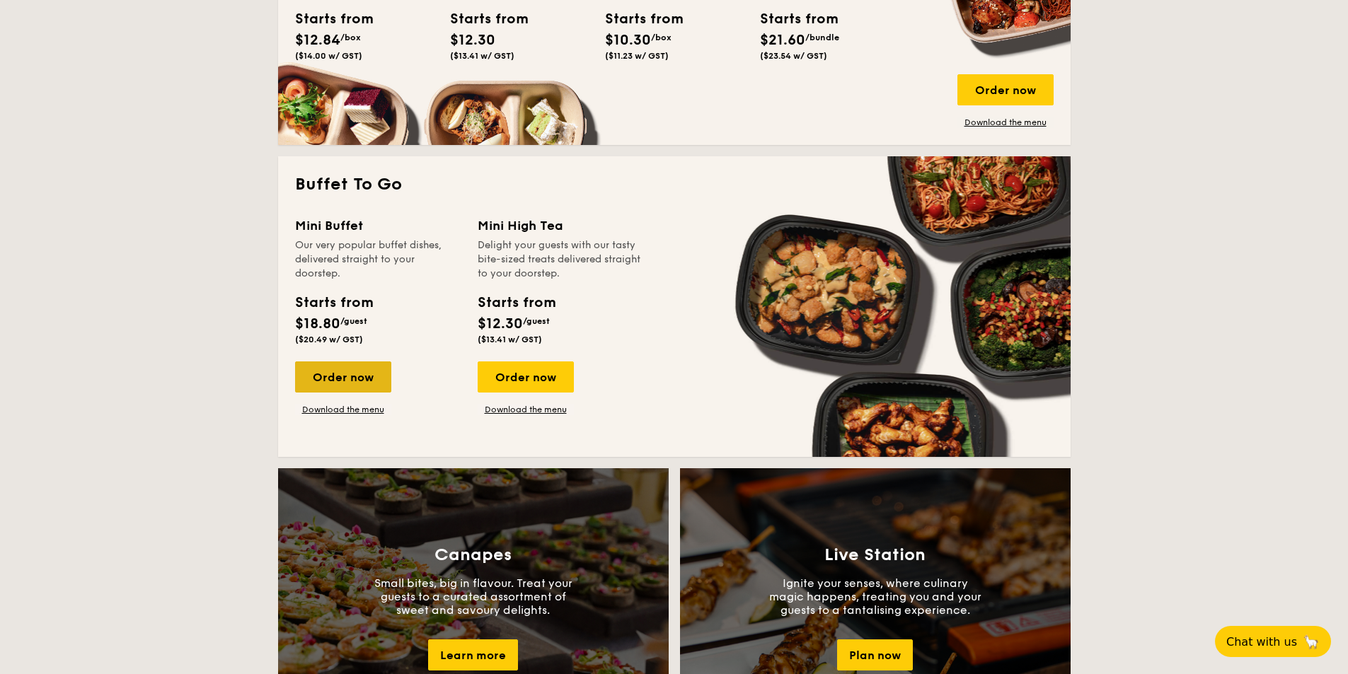 The image size is (1348, 674). I want to click on span: ($11.23 w/ GST), so click(637, 56).